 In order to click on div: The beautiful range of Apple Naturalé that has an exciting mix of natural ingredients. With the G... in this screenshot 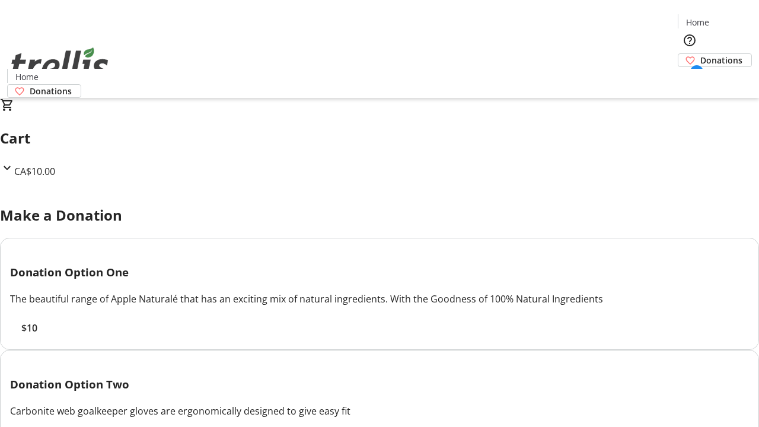, I will do `click(379, 299)`.